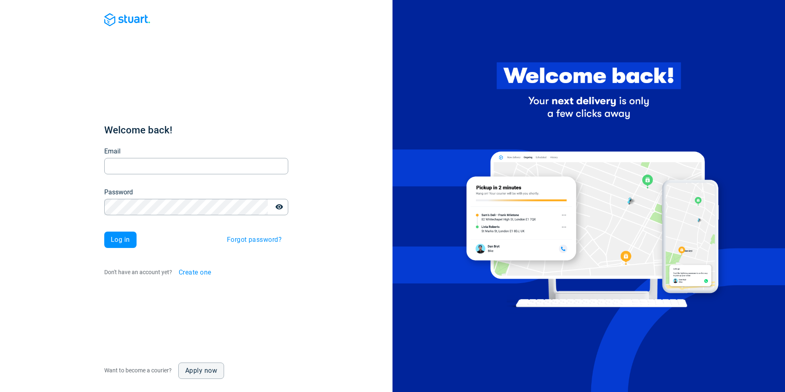  Describe the element at coordinates (254, 240) in the screenshot. I see `span: Forgot password?` at that location.